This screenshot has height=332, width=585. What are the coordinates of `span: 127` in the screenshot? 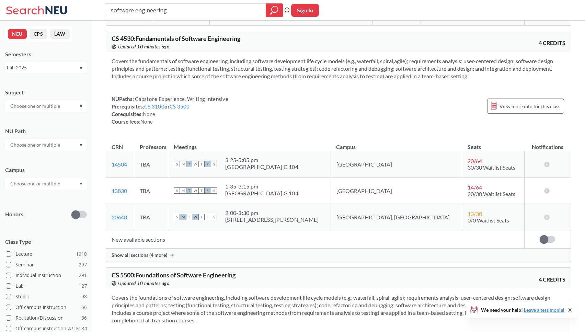 It's located at (83, 286).